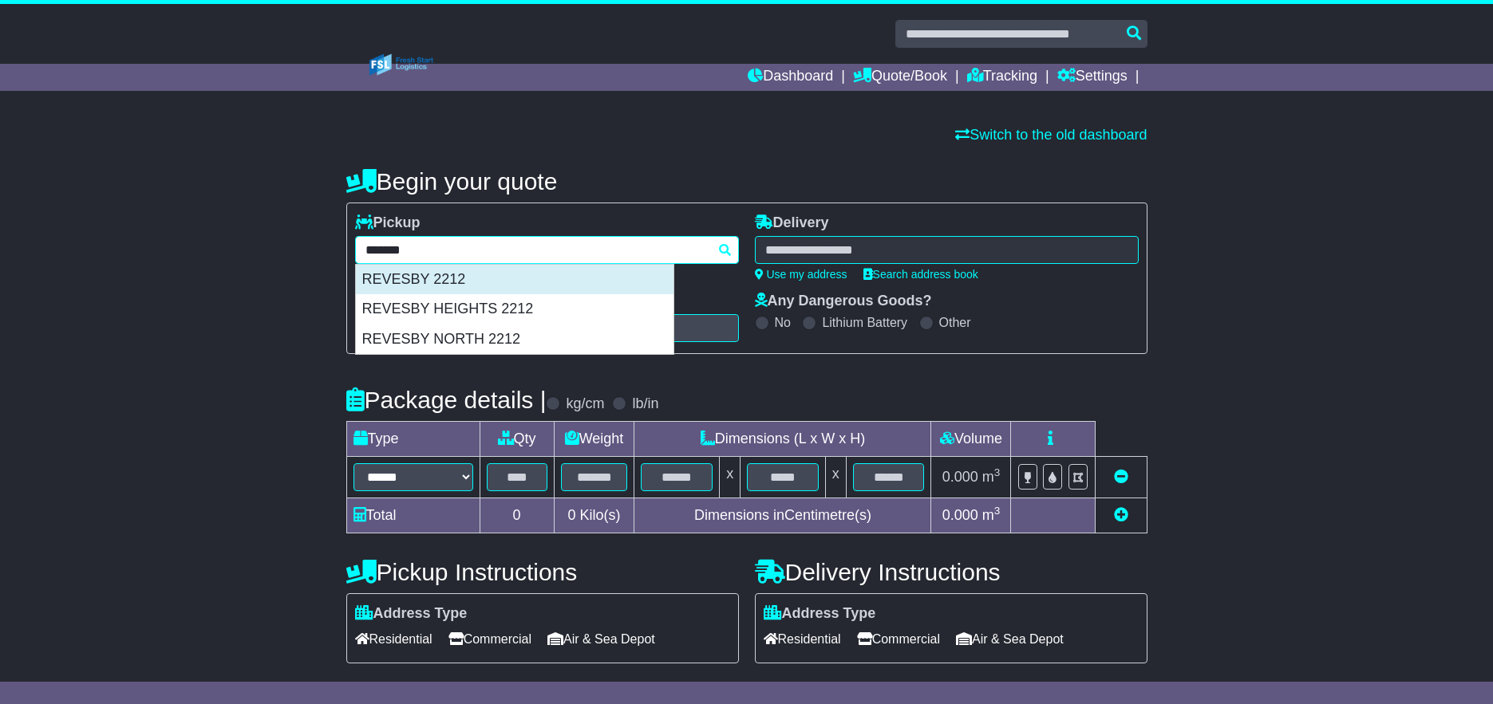 This screenshot has height=704, width=1493. What do you see at coordinates (801, 274) in the screenshot?
I see `a: Use my address` at bounding box center [801, 274].